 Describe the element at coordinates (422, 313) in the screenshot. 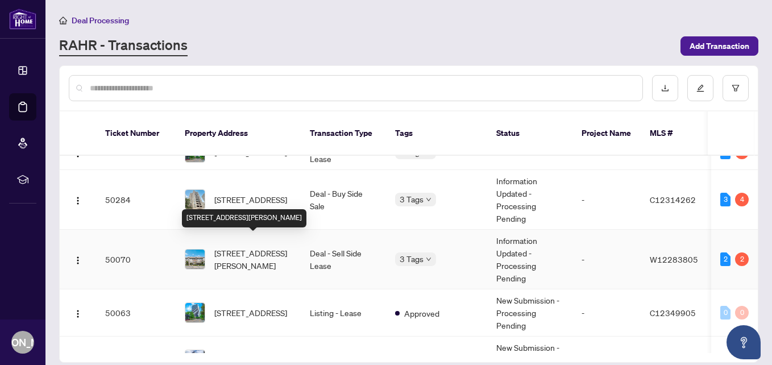

I see `span: Approved` at that location.